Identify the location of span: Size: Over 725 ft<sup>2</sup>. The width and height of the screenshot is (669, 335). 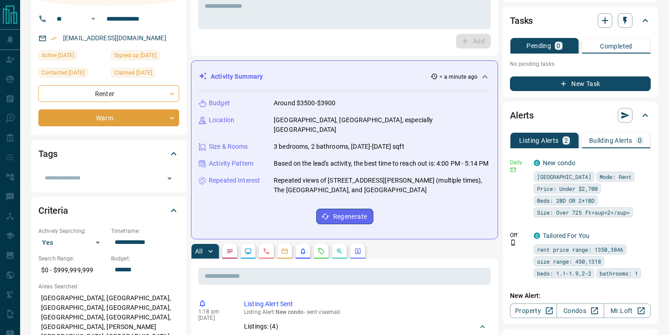
(583, 212).